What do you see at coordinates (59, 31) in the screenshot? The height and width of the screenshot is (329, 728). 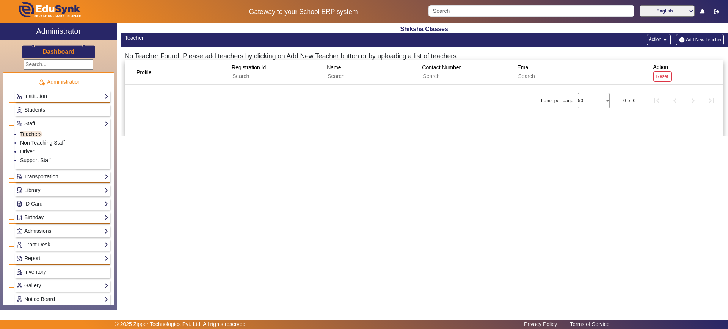 I see `h2: Administrator` at bounding box center [59, 31].